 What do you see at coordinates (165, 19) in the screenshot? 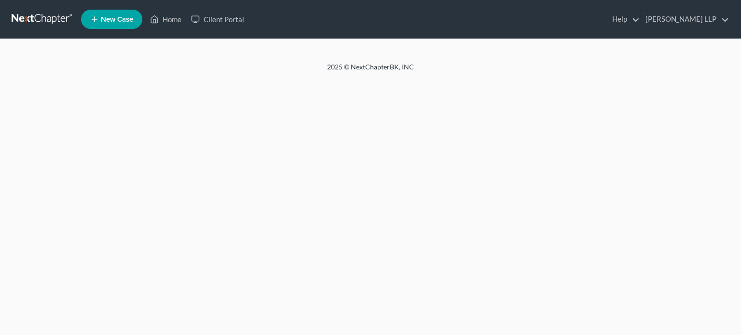
I see `a: Home` at bounding box center [165, 19].